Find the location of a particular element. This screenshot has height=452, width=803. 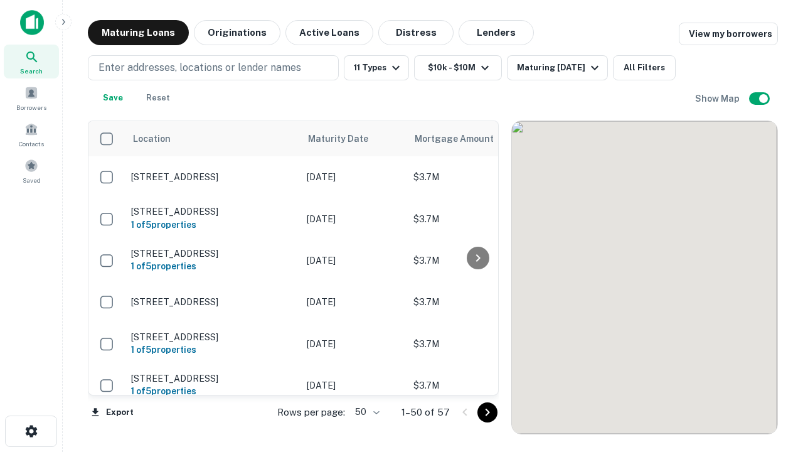

button: Distress is located at coordinates (416, 33).